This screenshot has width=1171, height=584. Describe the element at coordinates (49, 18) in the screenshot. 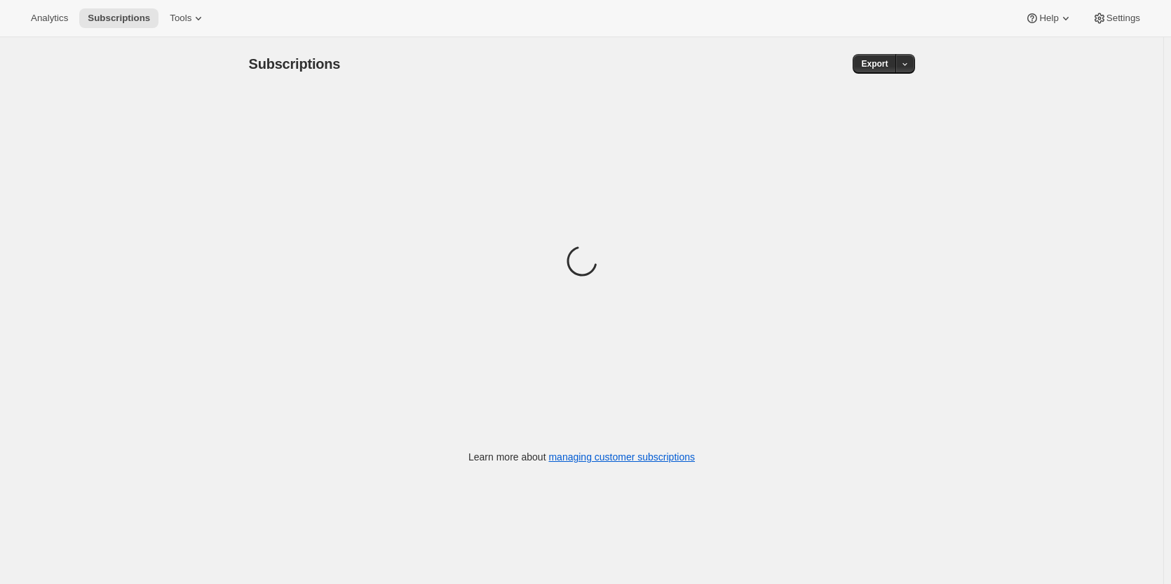

I see `span: Analytics` at that location.